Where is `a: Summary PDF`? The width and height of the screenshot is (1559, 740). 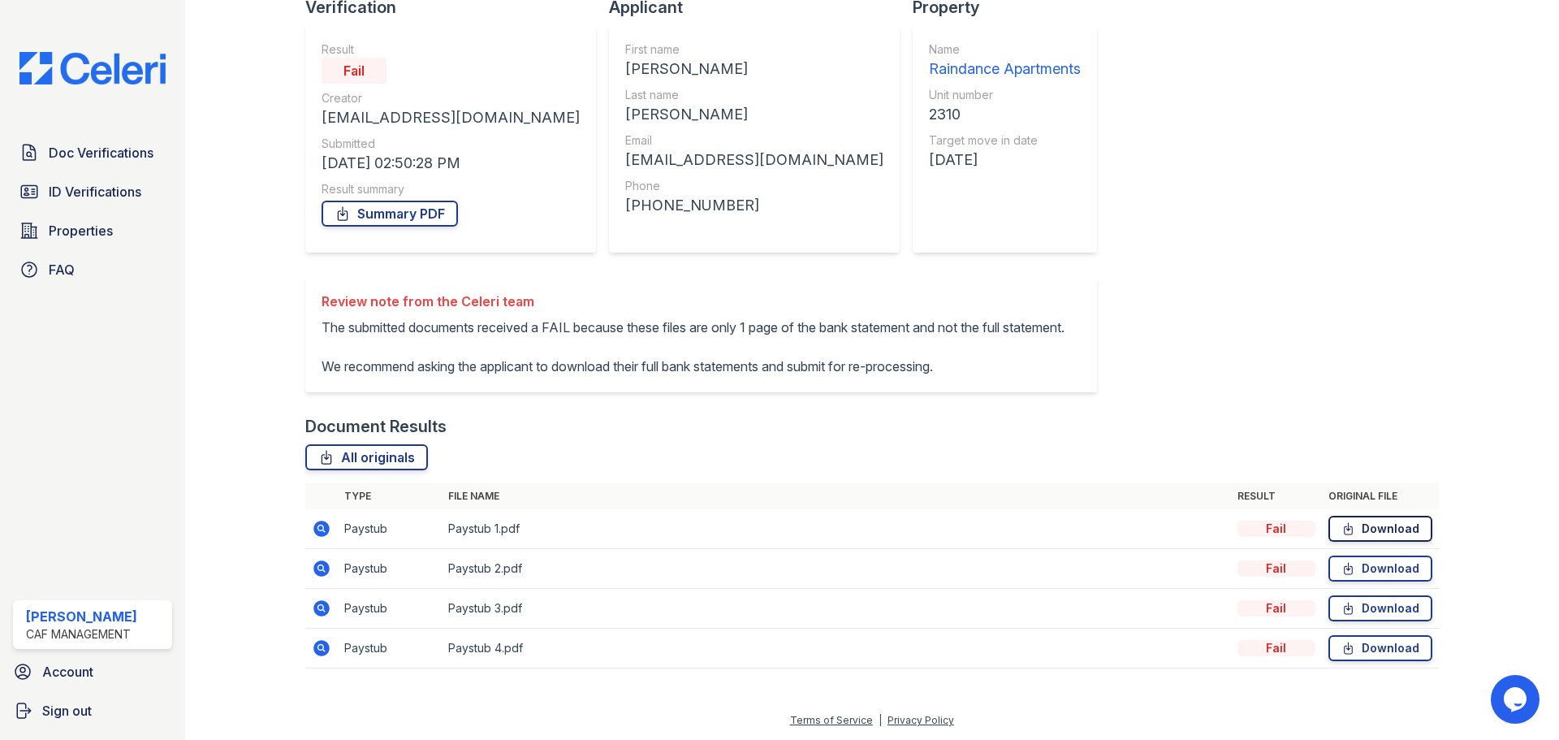 a: Summary PDF is located at coordinates (390, 214).